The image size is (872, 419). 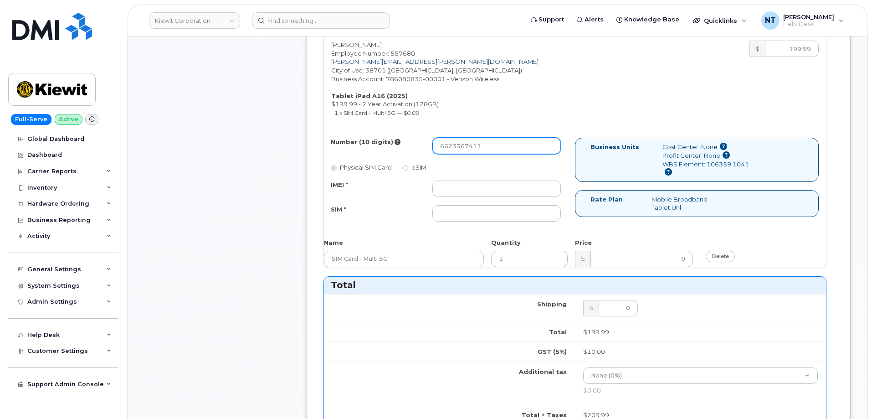 I want to click on label: Name, so click(x=334, y=242).